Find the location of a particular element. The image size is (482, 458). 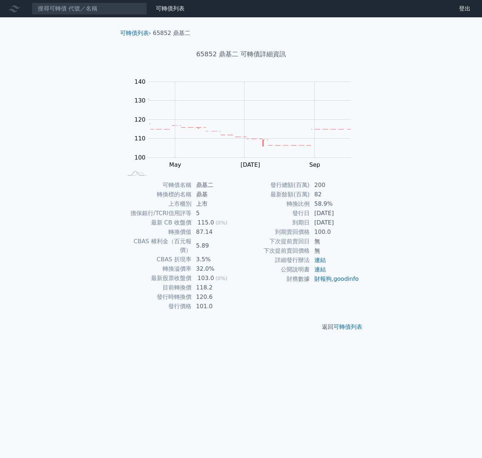

tspan: 110 is located at coordinates (140, 138).